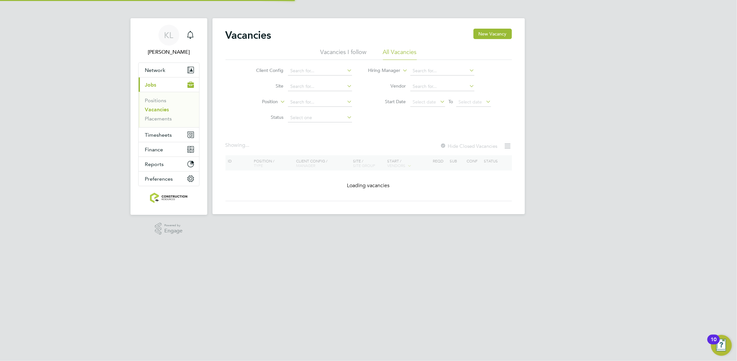 This screenshot has height=361, width=737. What do you see at coordinates (155, 164) in the screenshot?
I see `span: Reports` at bounding box center [155, 164].